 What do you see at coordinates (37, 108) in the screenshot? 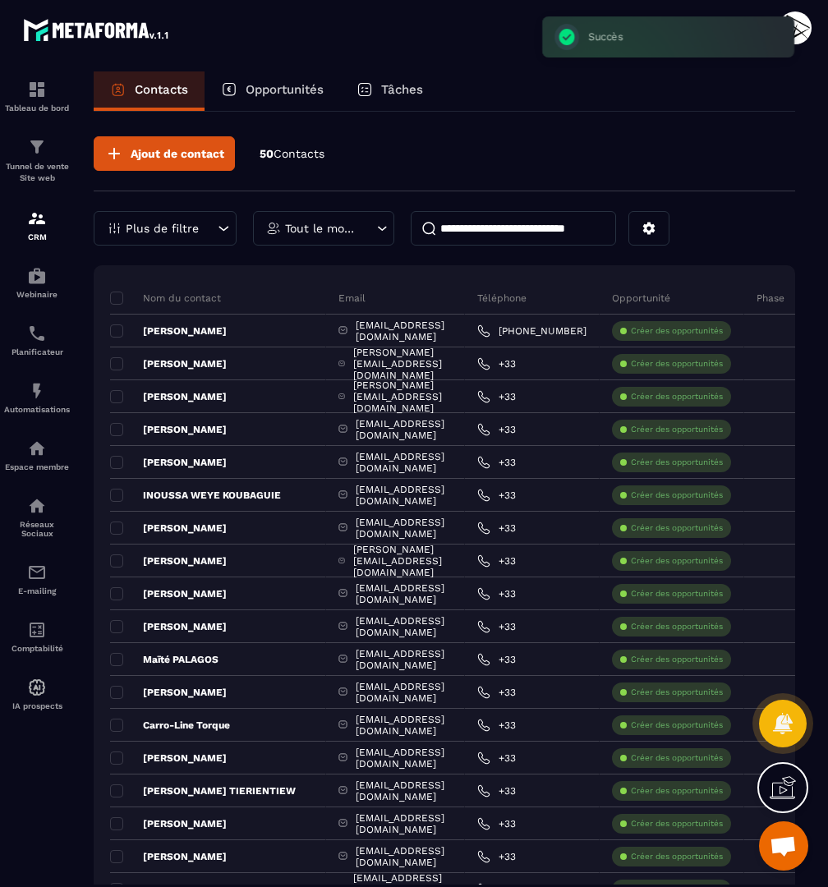
I see `p: Tableau de bord` at bounding box center [37, 108].